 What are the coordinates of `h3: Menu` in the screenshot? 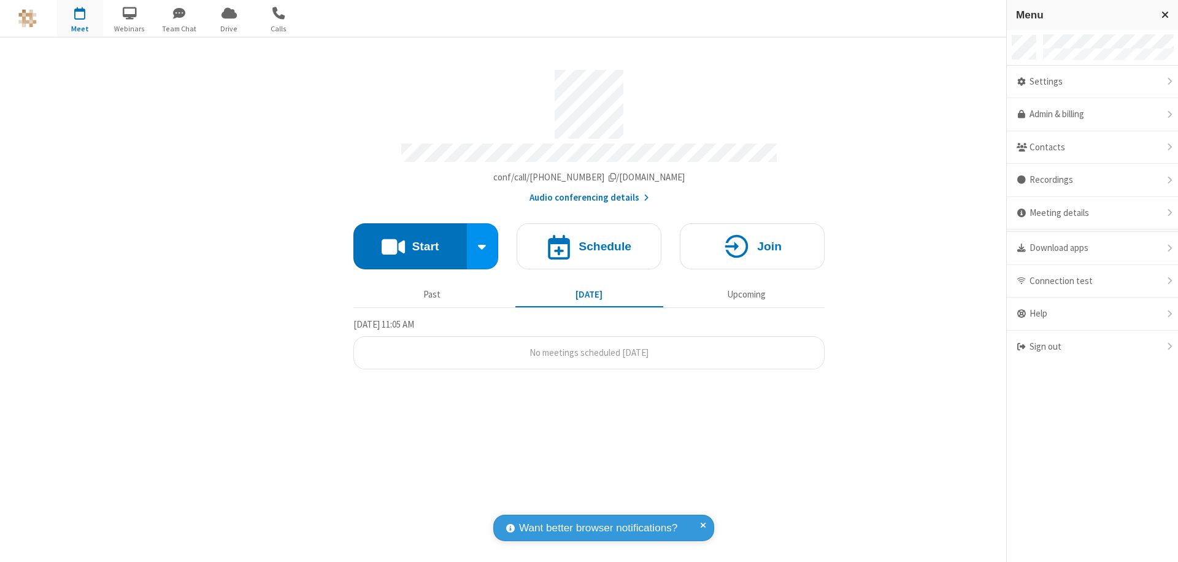 It's located at (1083, 15).